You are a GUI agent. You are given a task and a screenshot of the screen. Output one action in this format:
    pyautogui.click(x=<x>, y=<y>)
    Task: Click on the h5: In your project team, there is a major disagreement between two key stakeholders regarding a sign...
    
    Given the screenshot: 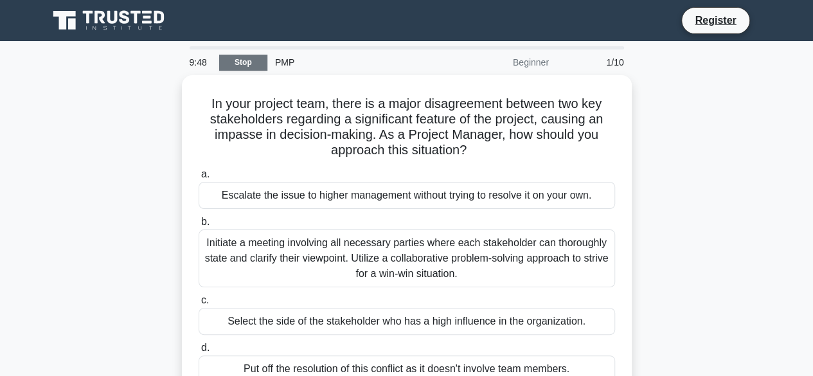 What is the action you would take?
    pyautogui.click(x=407, y=127)
    